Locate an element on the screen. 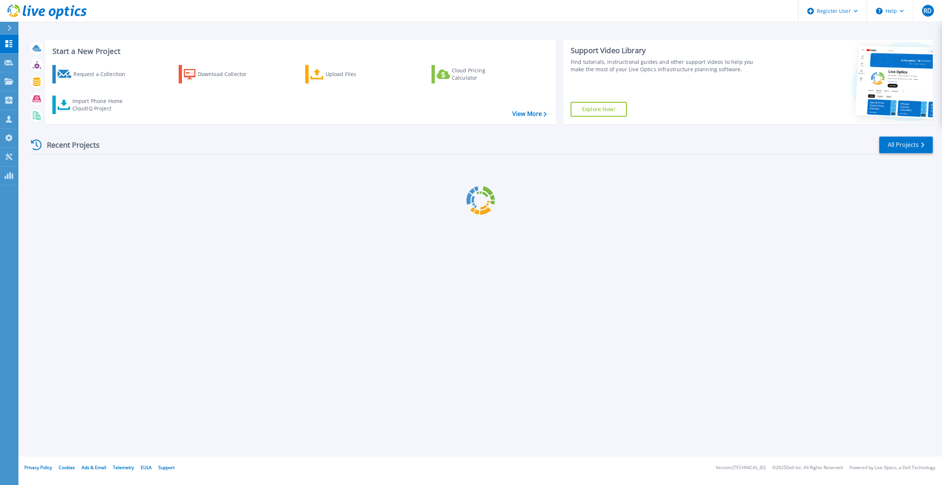 This screenshot has width=942, height=485. a: Explore Now! is located at coordinates (599, 109).